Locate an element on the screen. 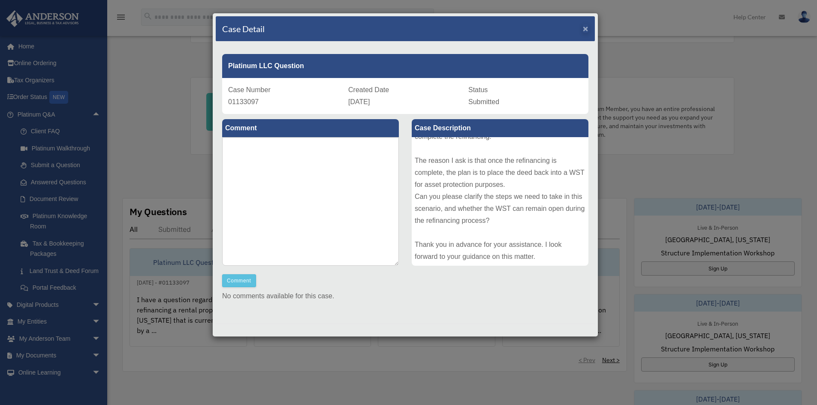  label: Case Description is located at coordinates (500, 128).